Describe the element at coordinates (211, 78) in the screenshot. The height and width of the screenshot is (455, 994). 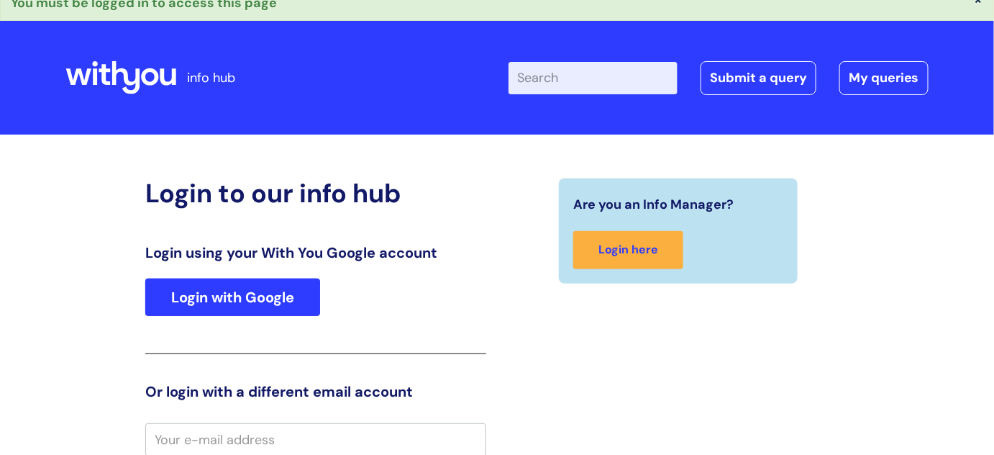
I see `p: info hub` at that location.